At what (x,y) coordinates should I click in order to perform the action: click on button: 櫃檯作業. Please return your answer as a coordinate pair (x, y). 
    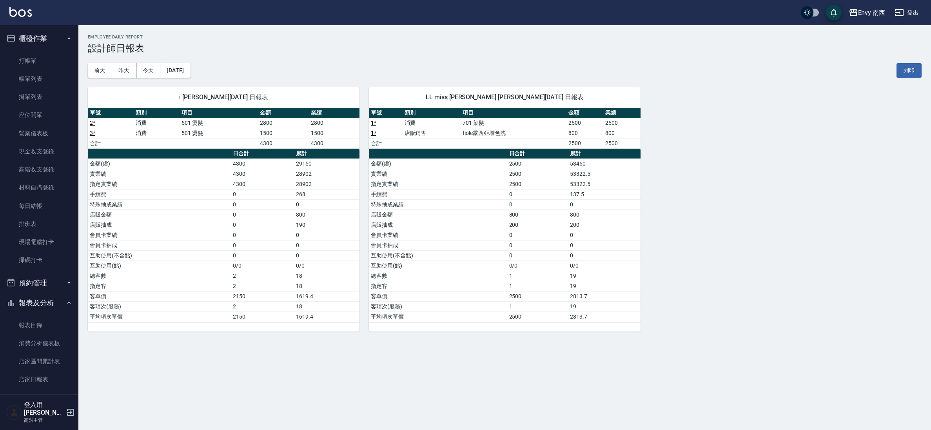
    Looking at the image, I should click on (39, 38).